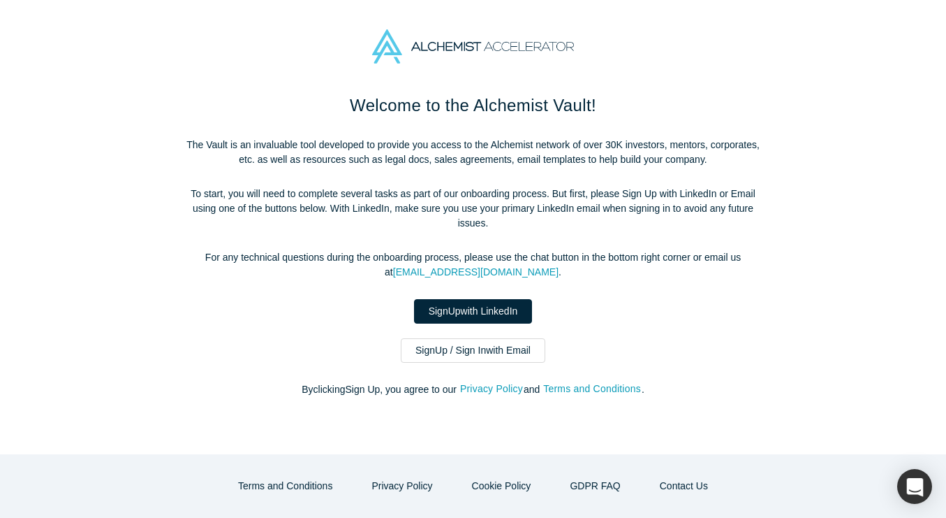  I want to click on a: GDPR FAQ, so click(595, 485).